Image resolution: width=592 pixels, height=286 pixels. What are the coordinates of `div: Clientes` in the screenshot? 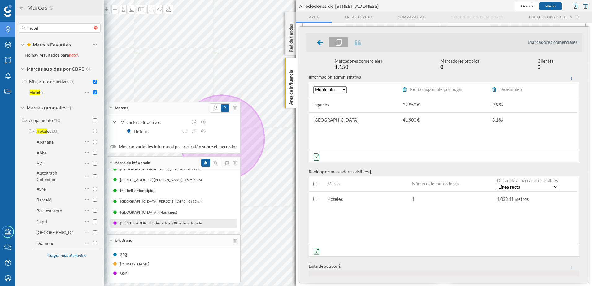 It's located at (546, 61).